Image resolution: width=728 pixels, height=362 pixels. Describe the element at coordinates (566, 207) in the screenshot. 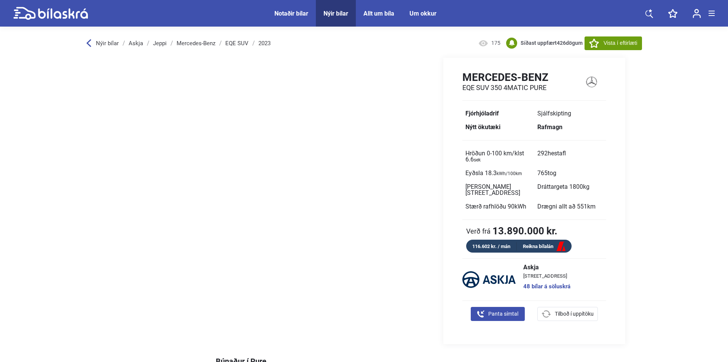

I see `span: Drægni allt að 551` at that location.